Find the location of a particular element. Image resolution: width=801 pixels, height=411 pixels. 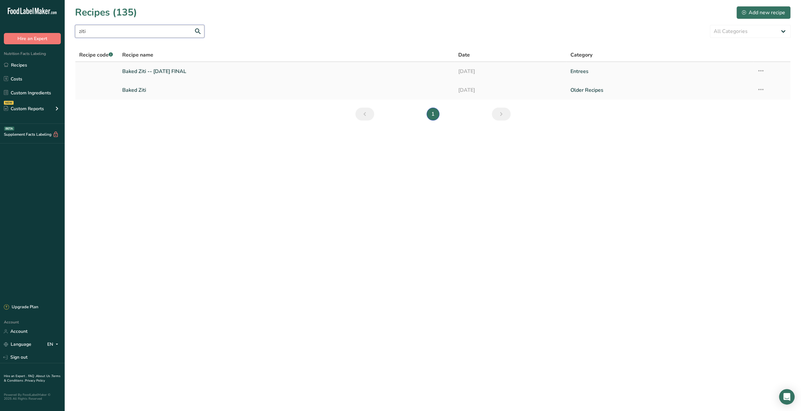

button: Hire an Expert is located at coordinates (32, 38).